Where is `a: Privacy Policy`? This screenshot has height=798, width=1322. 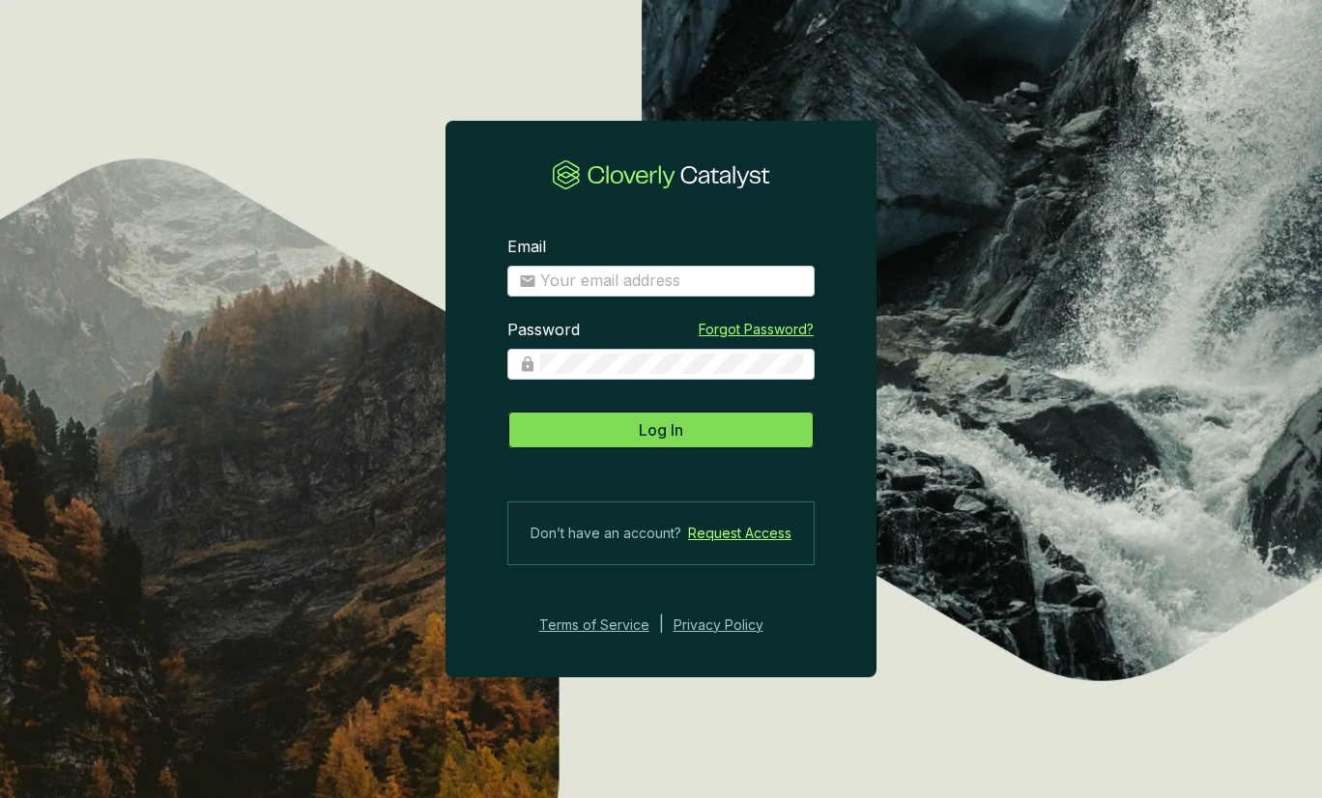
a: Privacy Policy is located at coordinates (731, 625).